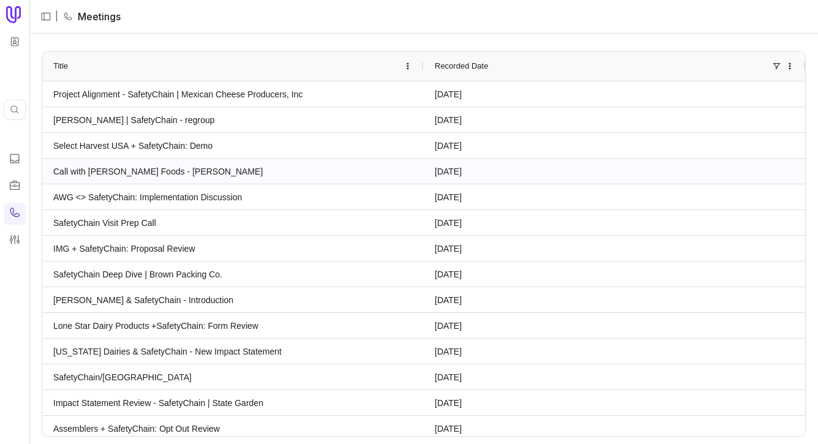  I want to click on button: Expand sidebar, so click(46, 17).